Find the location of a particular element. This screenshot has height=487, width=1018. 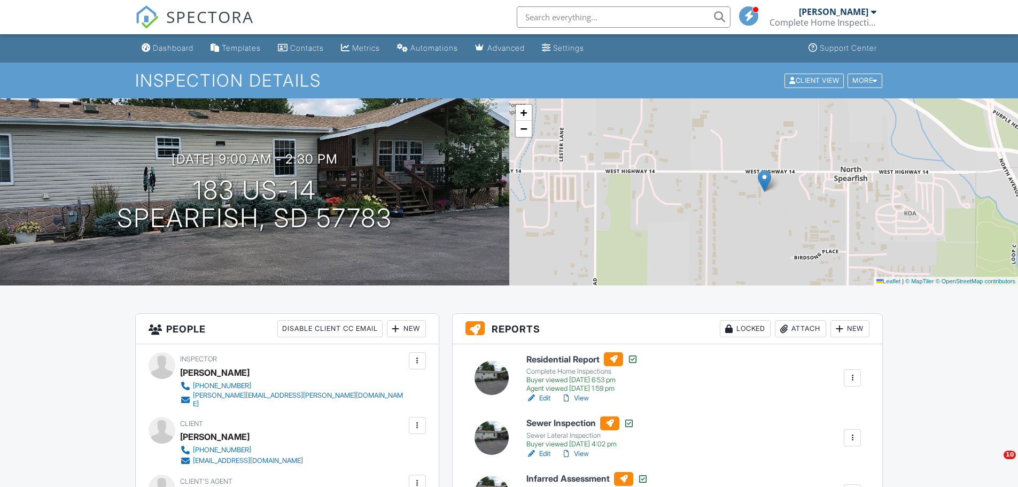

span: Client is located at coordinates (191, 423).